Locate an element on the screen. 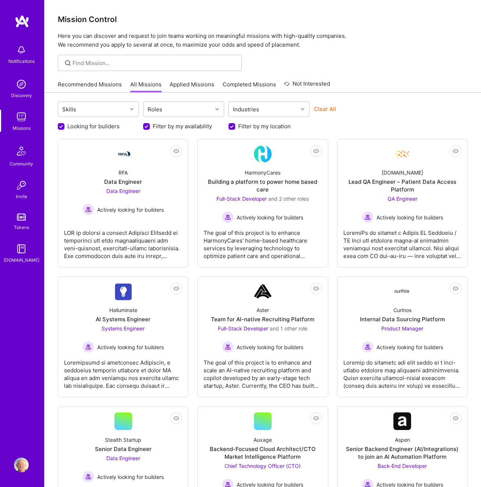 The width and height of the screenshot is (481, 487). span: Systems Engineer is located at coordinates (123, 328).